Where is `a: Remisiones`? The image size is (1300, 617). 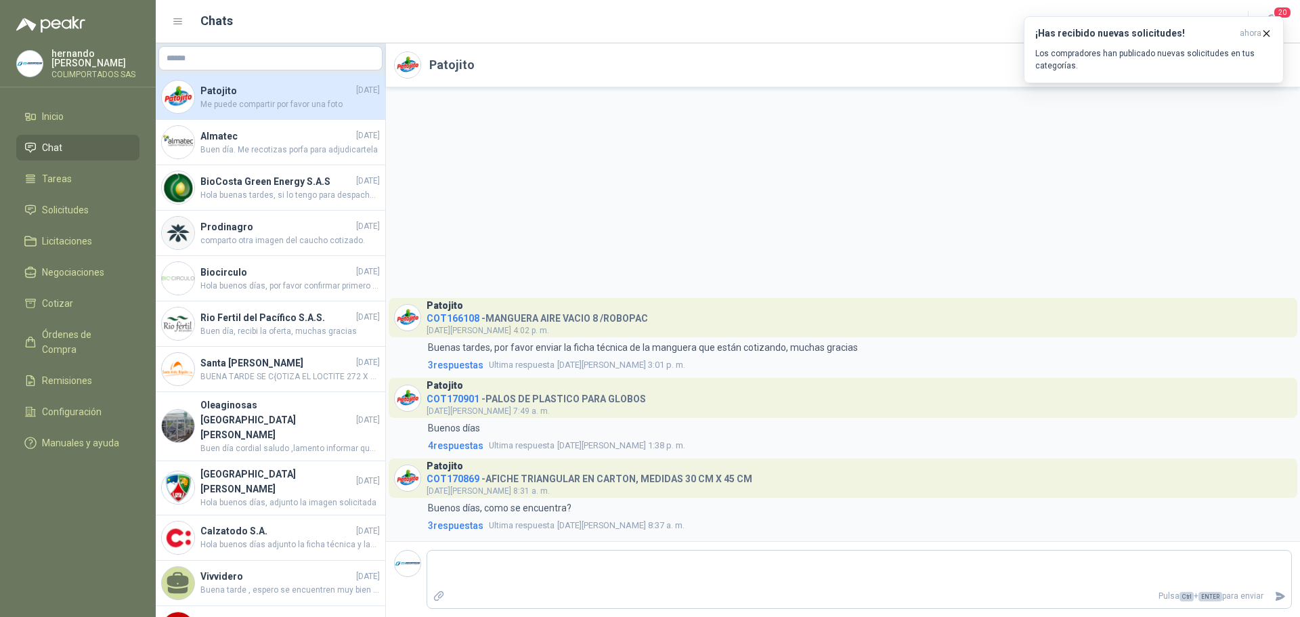
a: Remisiones is located at coordinates (78, 381).